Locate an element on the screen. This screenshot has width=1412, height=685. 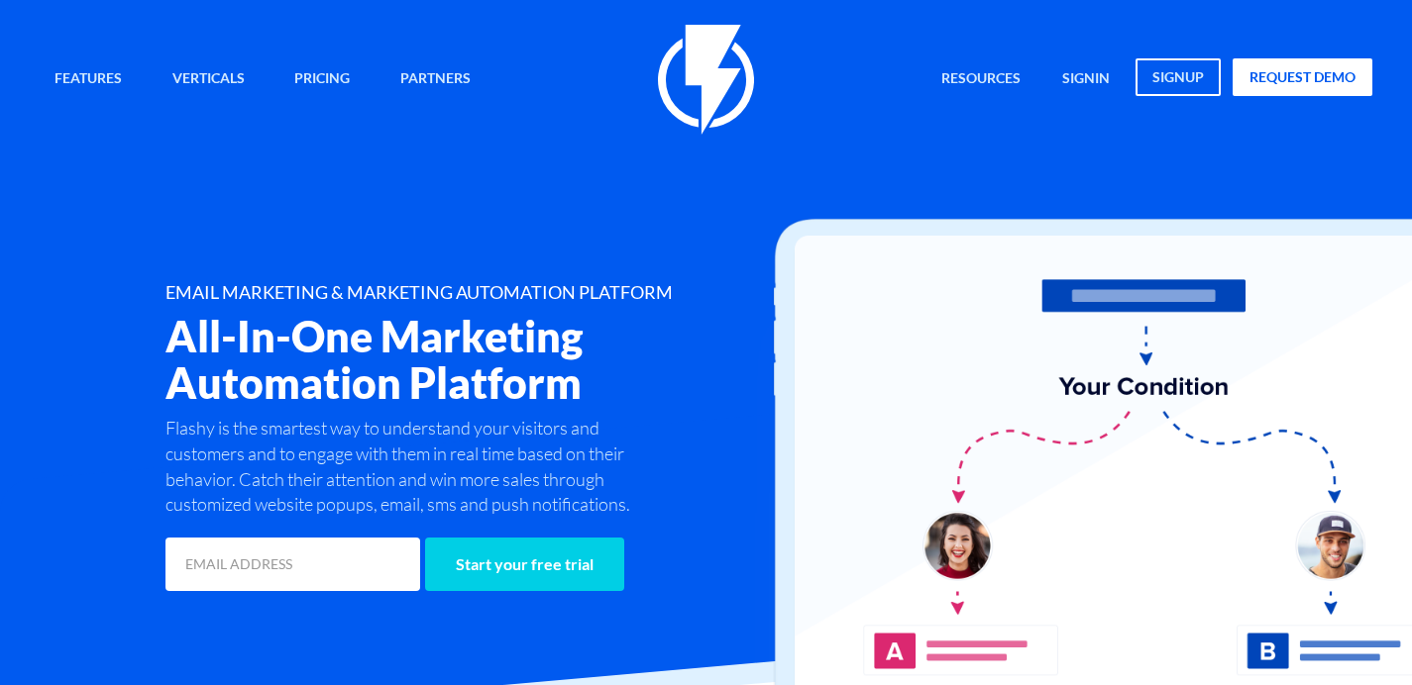
a: Pricing is located at coordinates (322, 79).